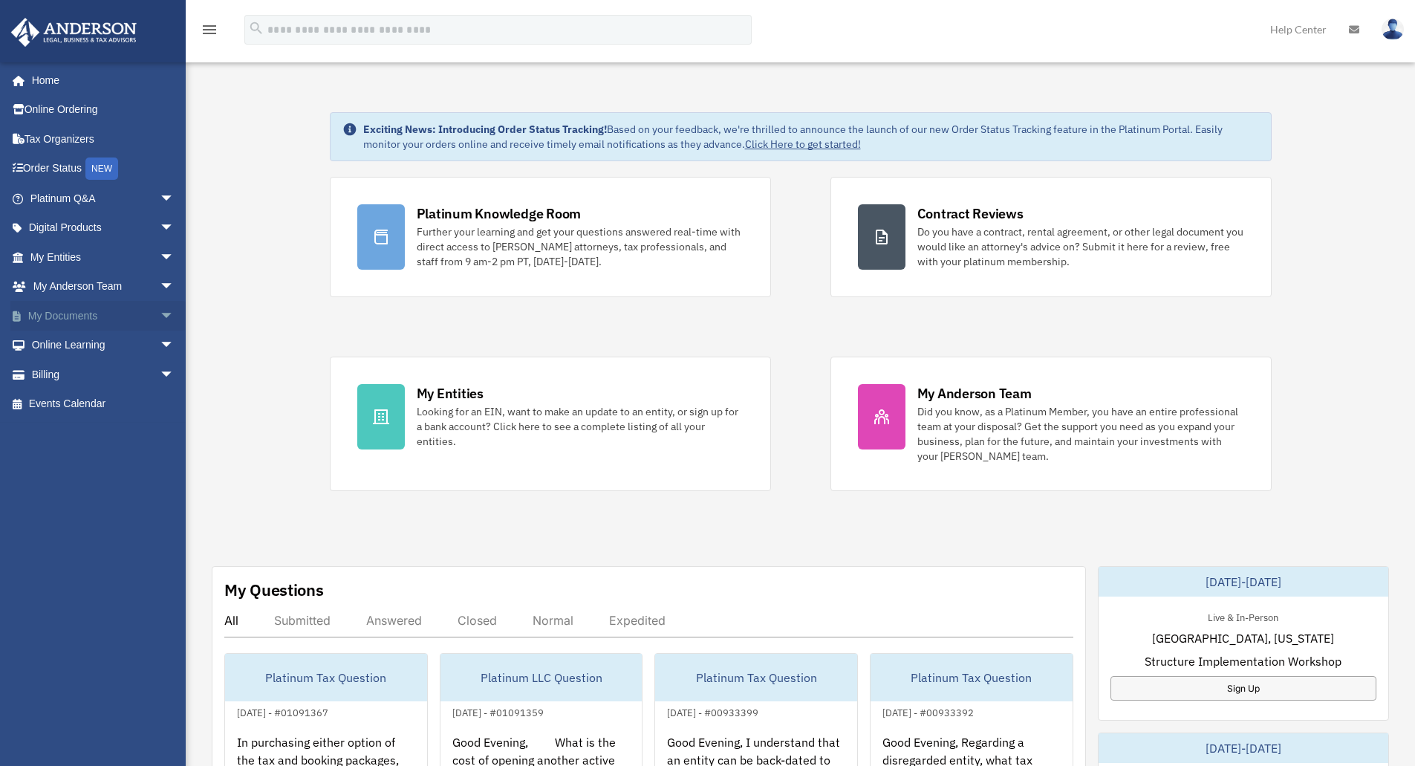 The height and width of the screenshot is (766, 1415). Describe the element at coordinates (550, 423) in the screenshot. I see `a: My Entities Looking for an EIN, want to make an update to an entity, or sign up for a bank accoun...` at that location.